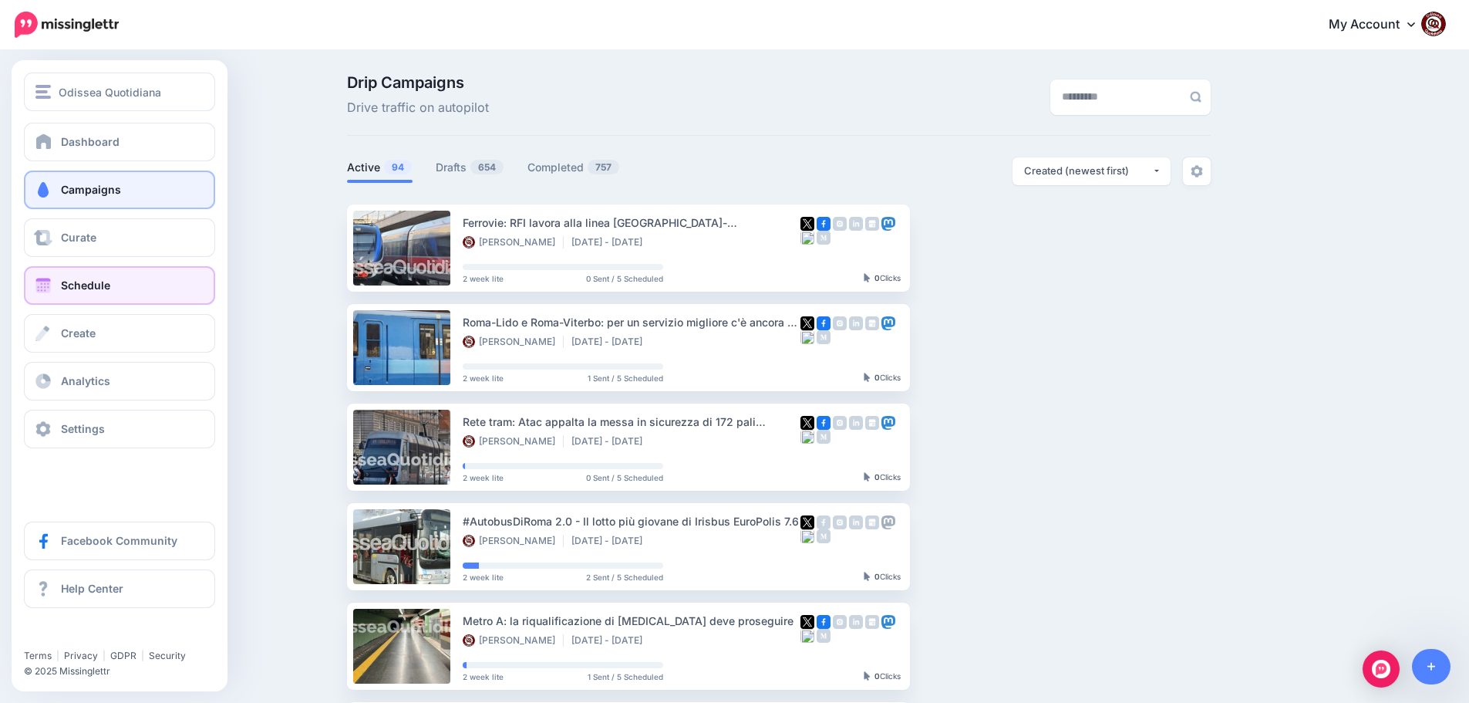 The width and height of the screenshot is (1469, 703). I want to click on span: Settings, so click(83, 428).